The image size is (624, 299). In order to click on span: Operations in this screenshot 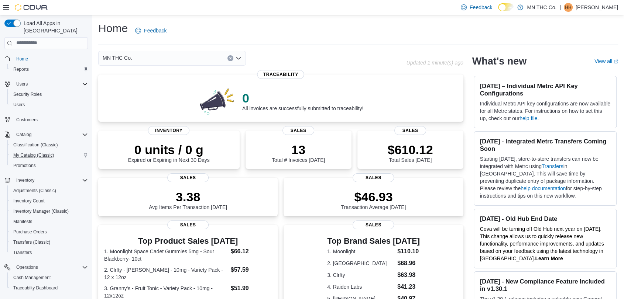, I will do `click(27, 268)`.